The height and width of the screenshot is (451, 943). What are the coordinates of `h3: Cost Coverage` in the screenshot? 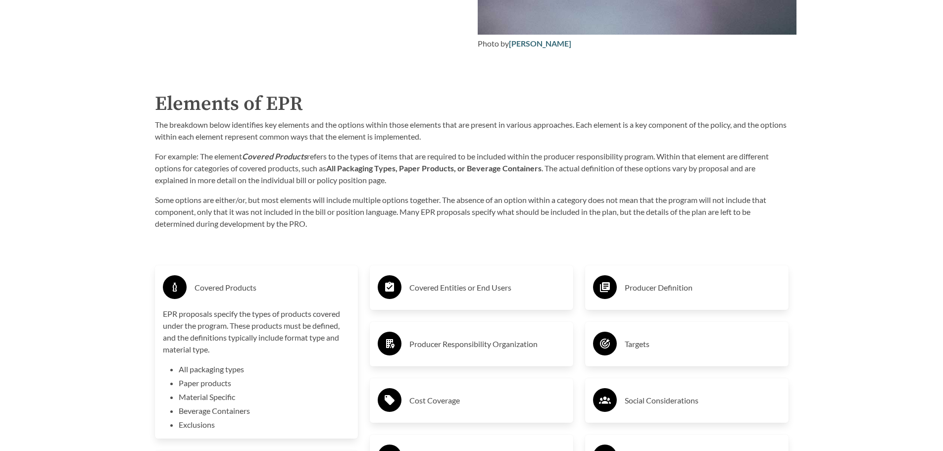 It's located at (487, 401).